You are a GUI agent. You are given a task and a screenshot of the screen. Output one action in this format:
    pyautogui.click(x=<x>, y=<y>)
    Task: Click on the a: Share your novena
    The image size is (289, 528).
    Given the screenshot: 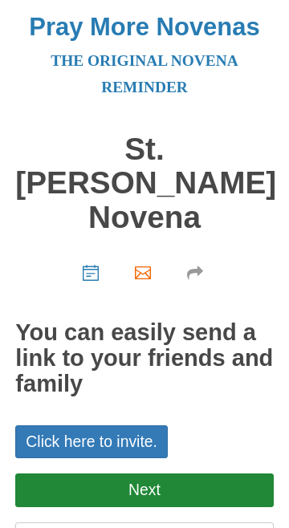 What is the action you would take?
    pyautogui.click(x=196, y=271)
    